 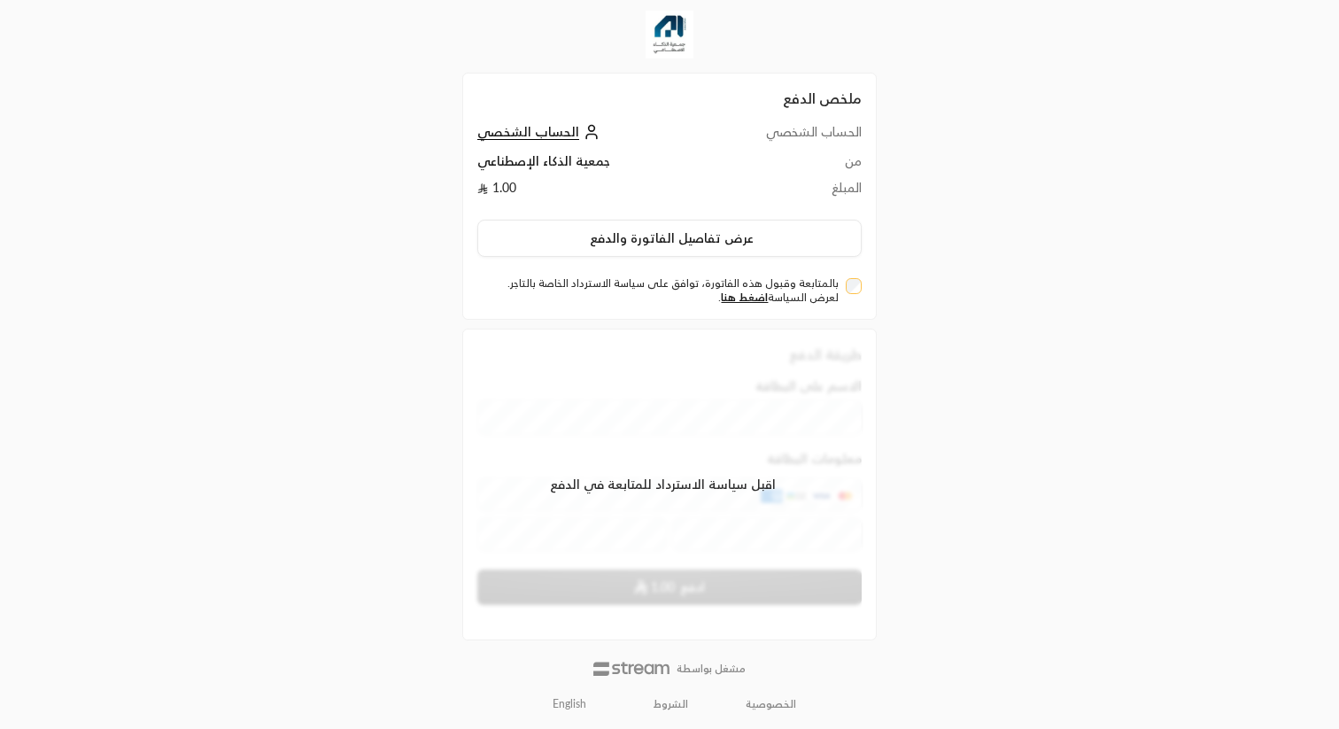 I want to click on button: عرض تفاصيل الفاتورة والدفع, so click(x=670, y=238).